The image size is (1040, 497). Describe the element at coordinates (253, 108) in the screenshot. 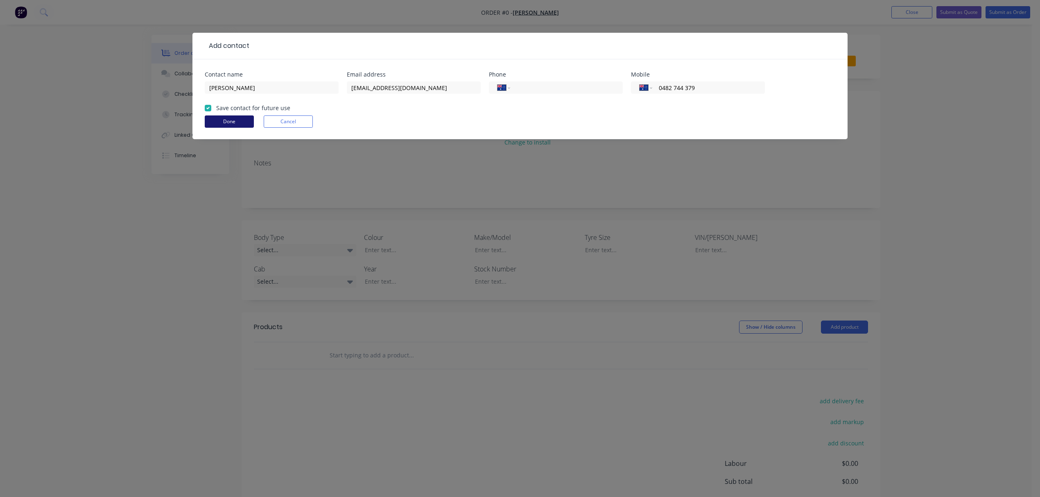

I see `label: Save contact for future use` at that location.